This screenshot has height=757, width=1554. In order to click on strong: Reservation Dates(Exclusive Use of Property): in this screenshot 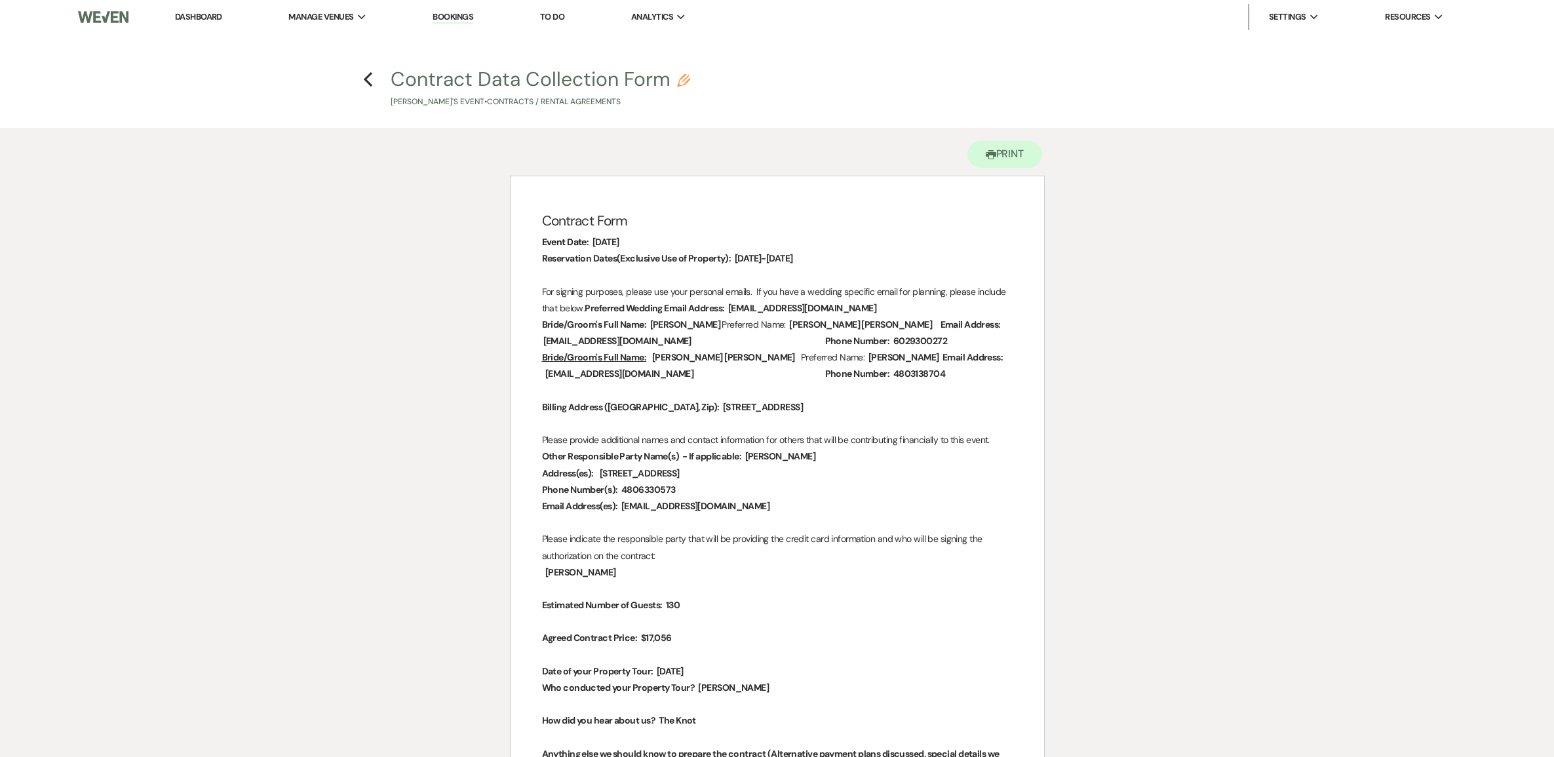, I will do `click(636, 258)`.